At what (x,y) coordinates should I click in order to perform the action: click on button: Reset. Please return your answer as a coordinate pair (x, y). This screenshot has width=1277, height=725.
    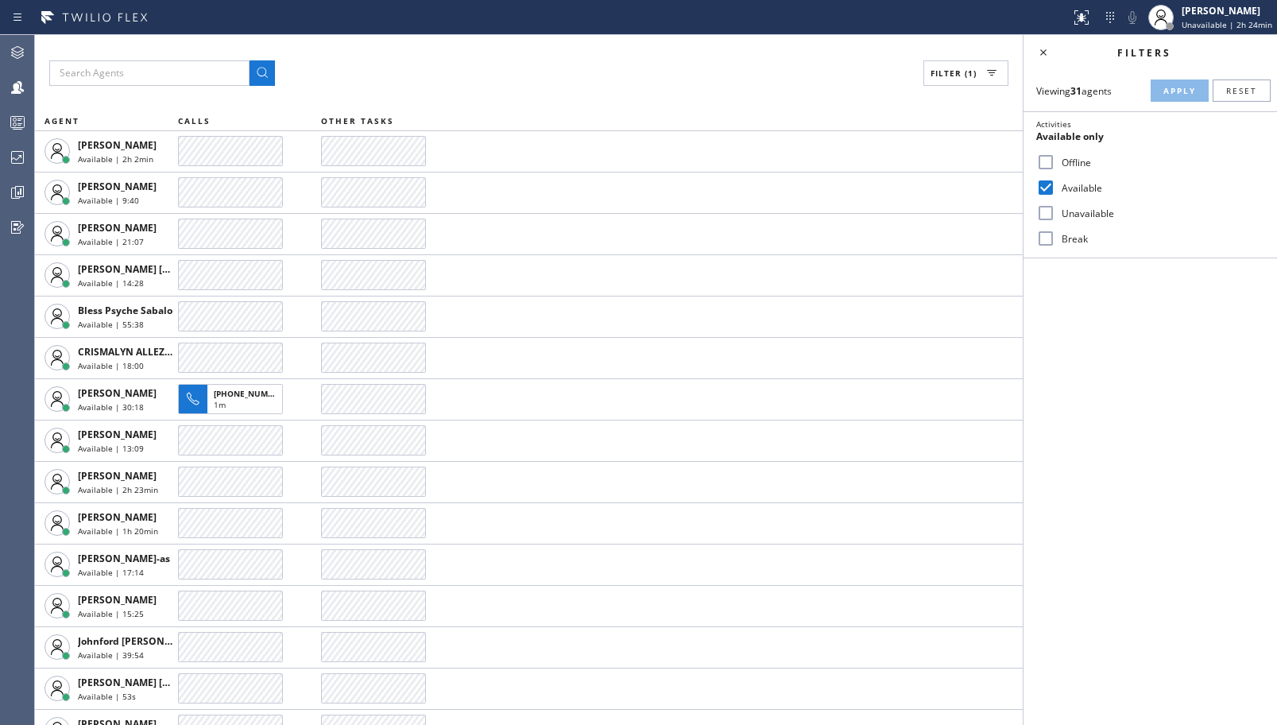
    Looking at the image, I should click on (1241, 91).